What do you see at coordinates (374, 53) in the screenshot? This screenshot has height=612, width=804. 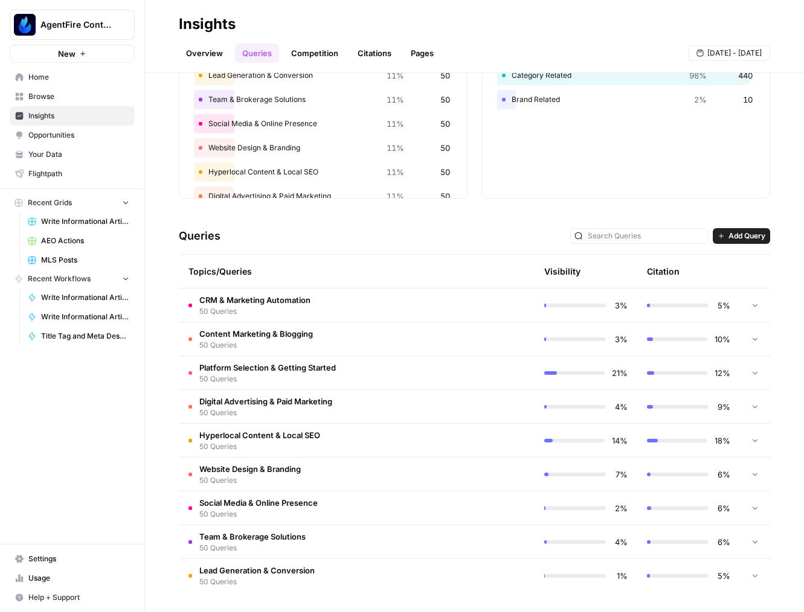 I see `a: Citations` at bounding box center [374, 53].